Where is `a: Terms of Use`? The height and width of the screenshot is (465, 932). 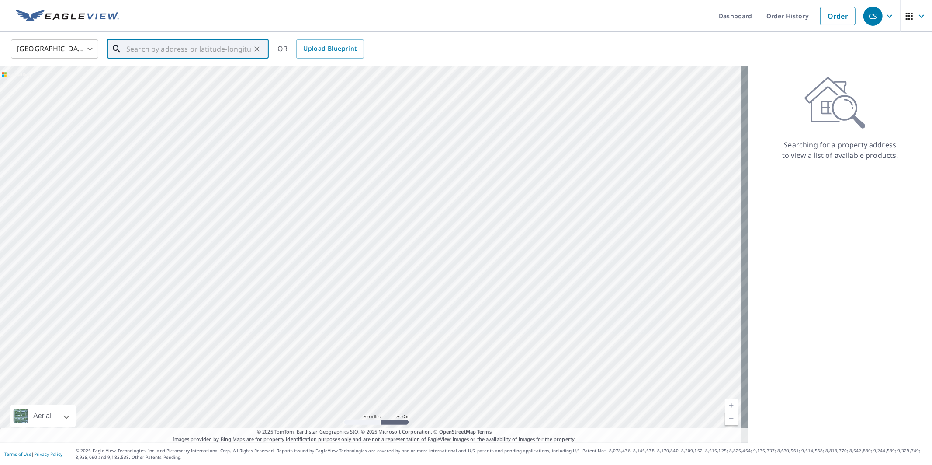
a: Terms of Use is located at coordinates (18, 454).